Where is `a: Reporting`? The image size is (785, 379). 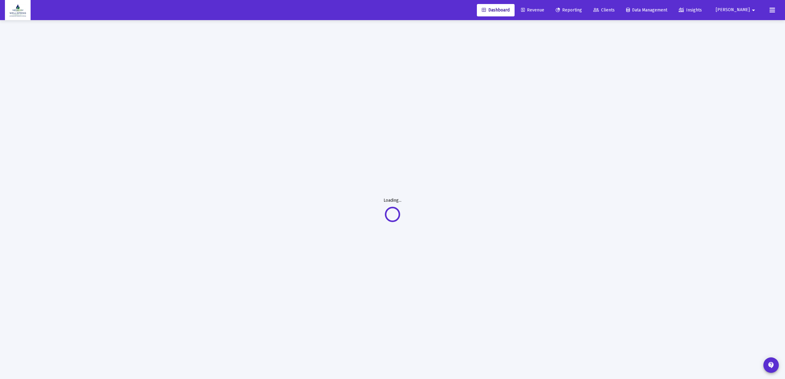 a: Reporting is located at coordinates (569, 10).